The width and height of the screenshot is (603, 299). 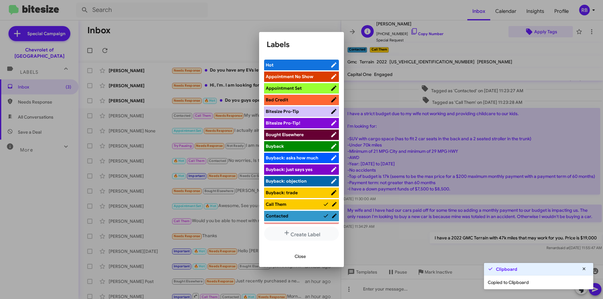 What do you see at coordinates (276, 204) in the screenshot?
I see `span: Call Them` at bounding box center [276, 204].